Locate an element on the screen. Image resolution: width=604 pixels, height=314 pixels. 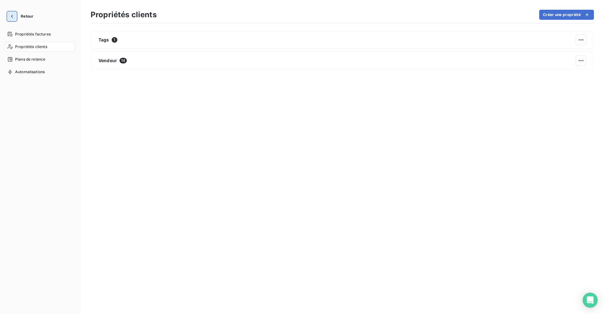
span: Vendeur is located at coordinates (108, 61).